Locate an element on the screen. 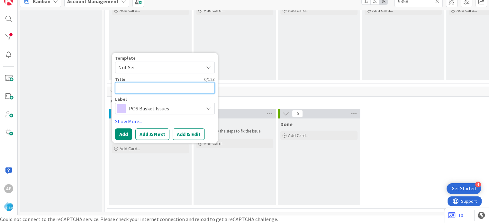  div: Get Started is located at coordinates (463, 189).